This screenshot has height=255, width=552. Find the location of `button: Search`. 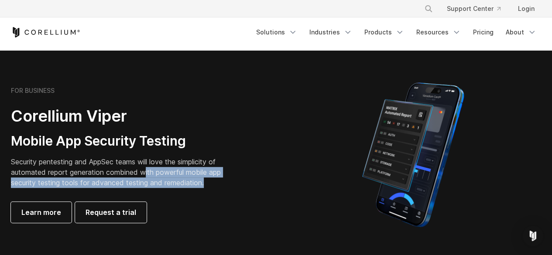

button: Search is located at coordinates (428, 9).